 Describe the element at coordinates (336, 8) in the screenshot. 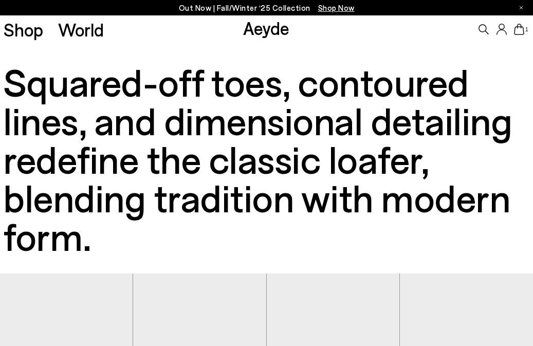

I see `span: Navigate to /collections/new-in` at that location.